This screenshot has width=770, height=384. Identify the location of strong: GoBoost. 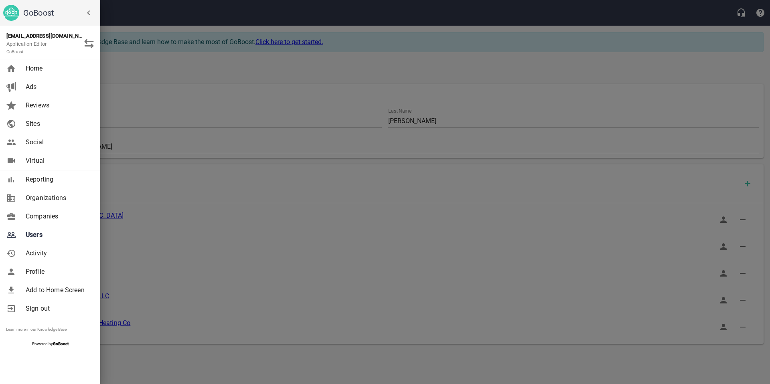
(61, 344).